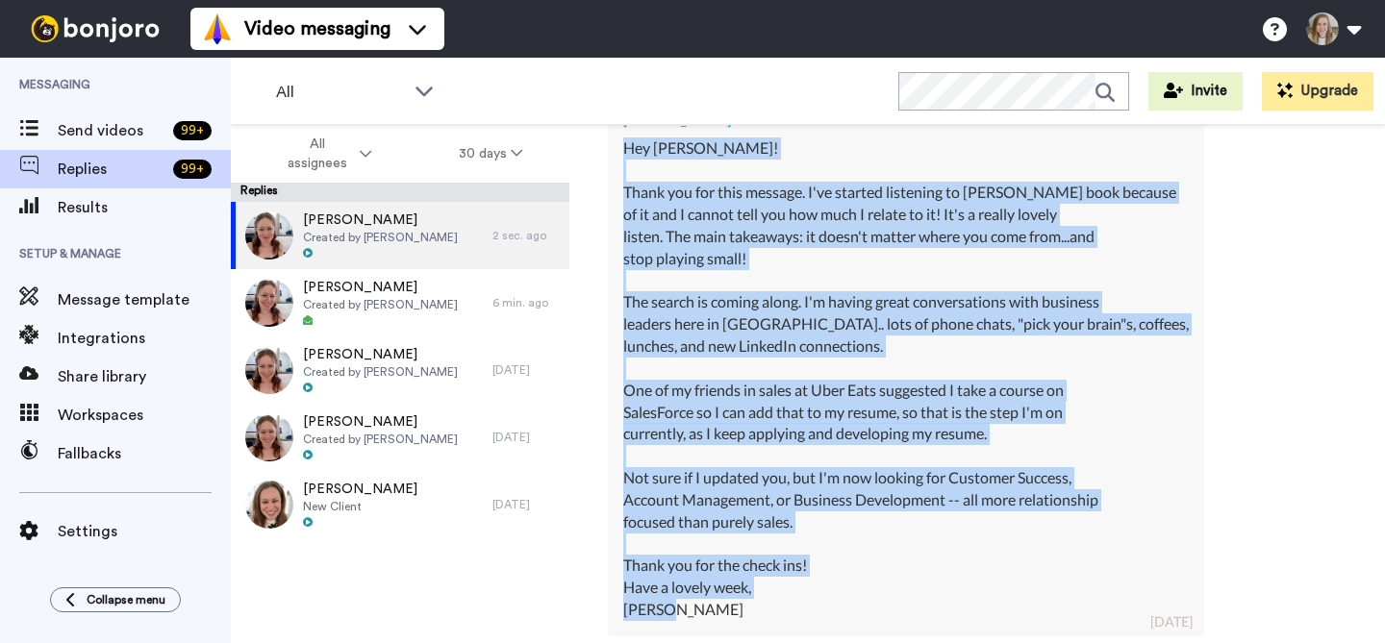 The image size is (1385, 643). Describe the element at coordinates (112, 131) in the screenshot. I see `span: Send videos` at that location.